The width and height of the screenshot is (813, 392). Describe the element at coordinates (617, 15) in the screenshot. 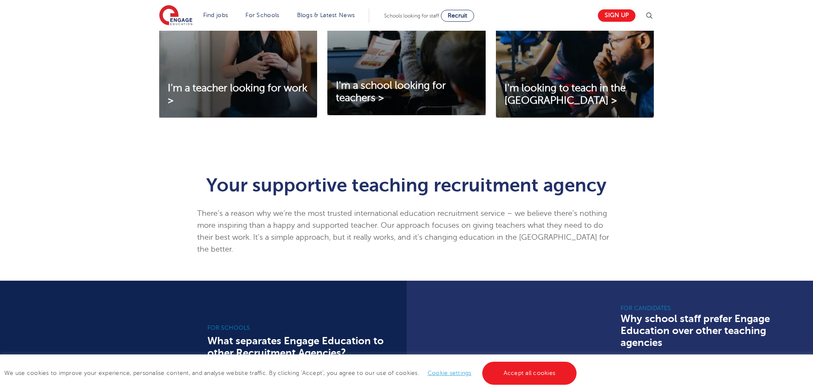

I see `a: Sign up` at that location.